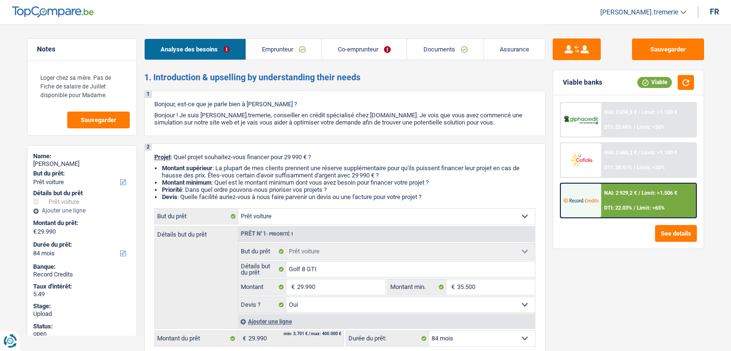 This screenshot has width=731, height=351. Describe the element at coordinates (659, 152) in the screenshot. I see `span: Limit: >1.100 €` at that location.